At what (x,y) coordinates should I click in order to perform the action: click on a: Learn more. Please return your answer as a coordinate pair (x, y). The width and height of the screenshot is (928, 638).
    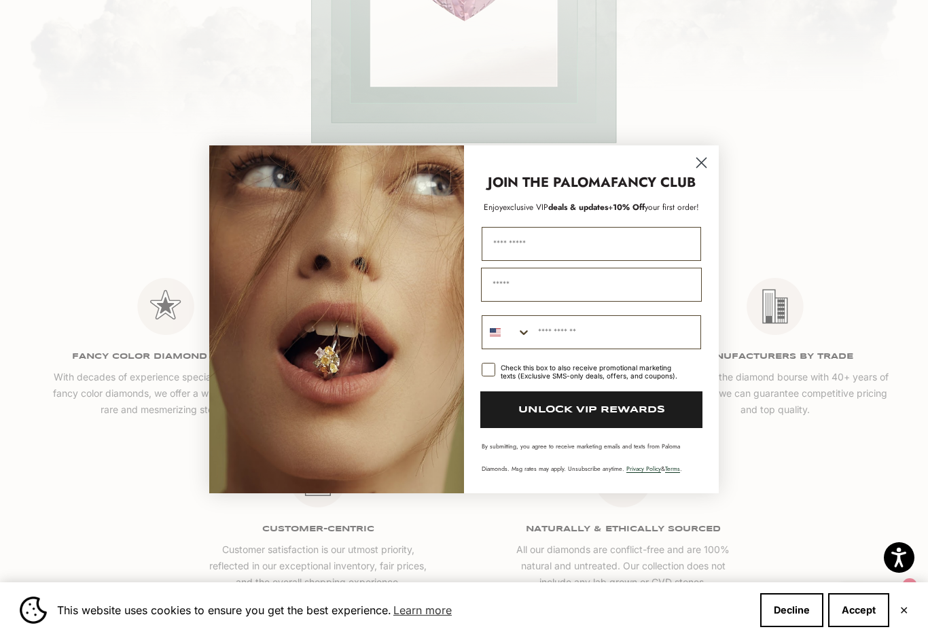
    Looking at the image, I should click on (423, 610).